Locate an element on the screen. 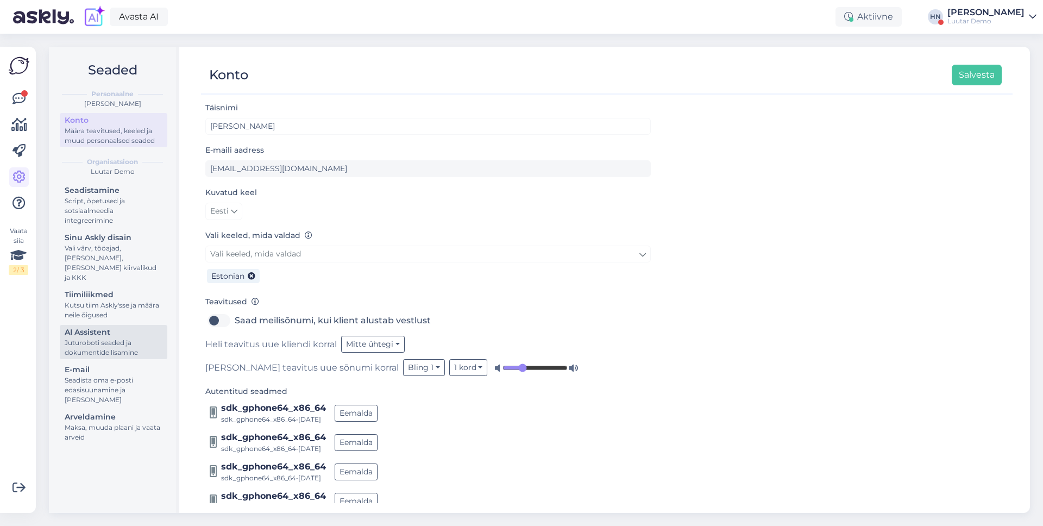  div: Aktiivne is located at coordinates (868, 17).